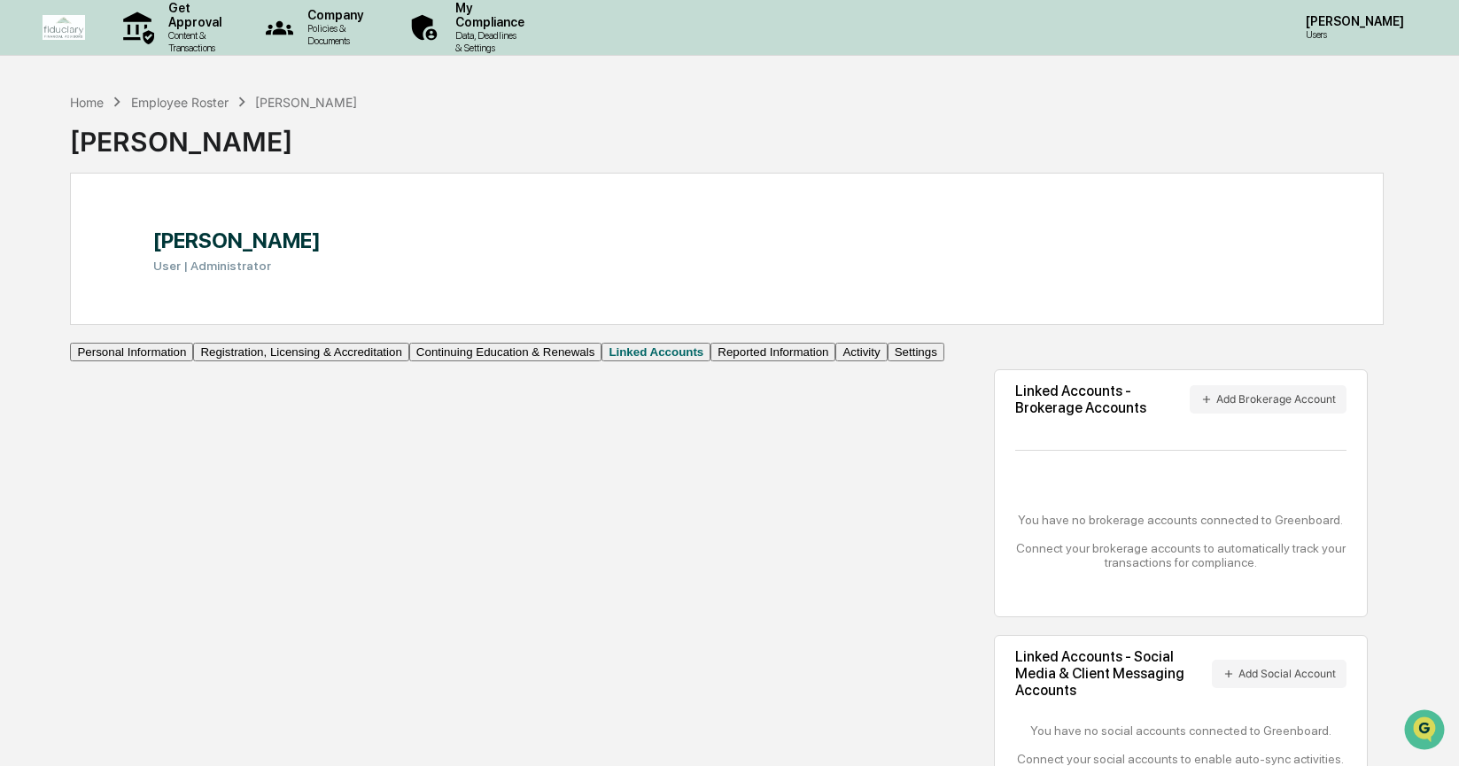  I want to click on div: You have no brokerage accounts connected to Greenboard. Connect your brokerage accounts to automa..., so click(1181, 541).